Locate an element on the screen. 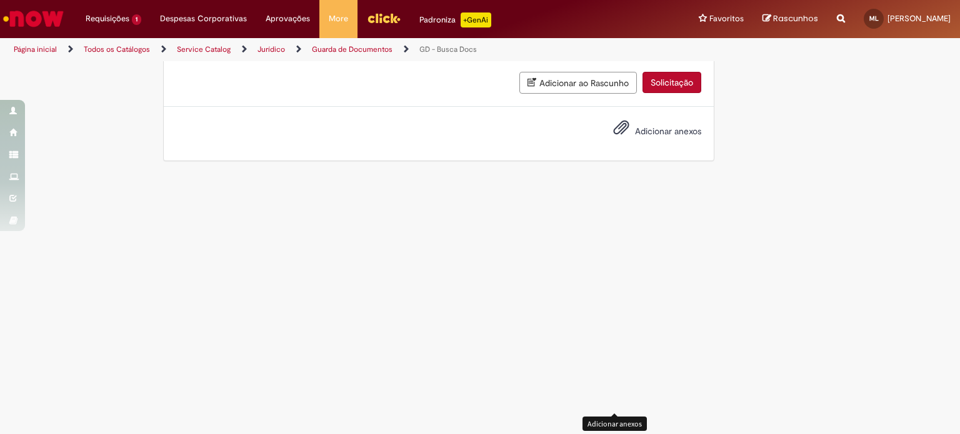 The height and width of the screenshot is (434, 960). span: Requisições is located at coordinates (108, 19).